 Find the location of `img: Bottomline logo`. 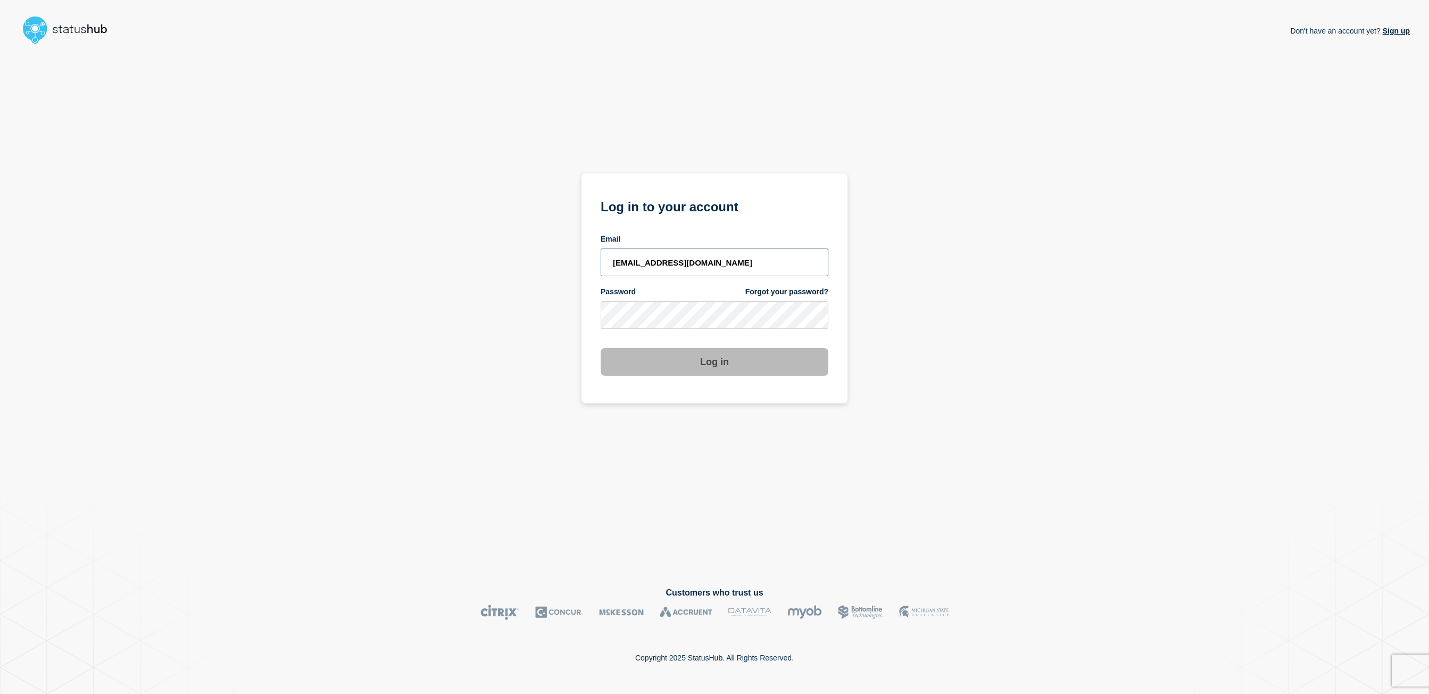

img: Bottomline logo is located at coordinates (860, 612).